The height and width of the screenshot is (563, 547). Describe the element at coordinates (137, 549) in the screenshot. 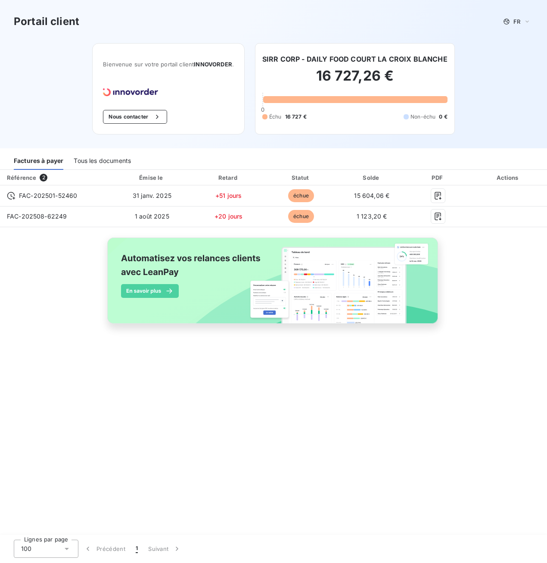

I see `button: 1` at that location.